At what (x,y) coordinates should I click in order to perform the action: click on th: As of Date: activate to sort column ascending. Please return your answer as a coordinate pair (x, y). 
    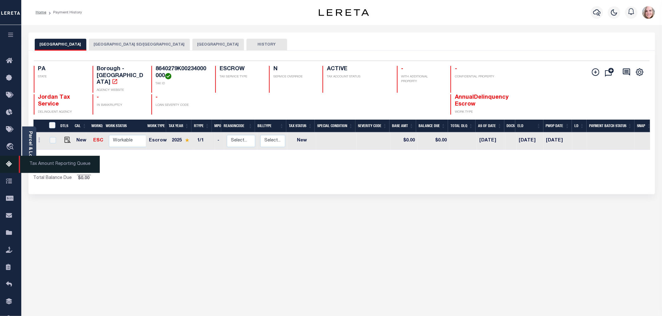
    Looking at the image, I should click on (490, 126).